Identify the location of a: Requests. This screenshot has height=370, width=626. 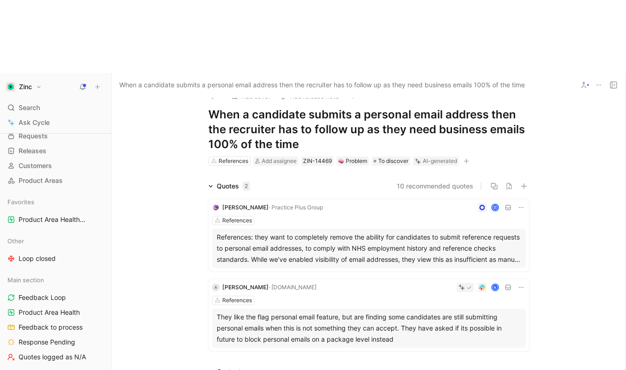
(56, 136).